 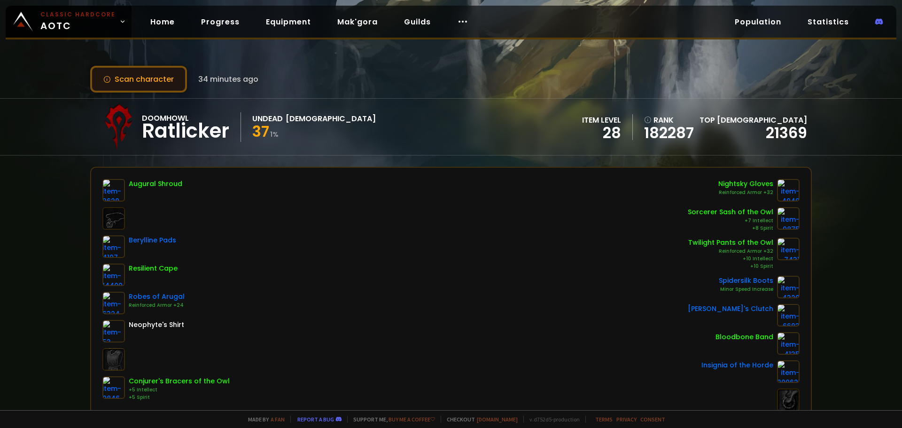 I want to click on img: item-4197, so click(x=114, y=247).